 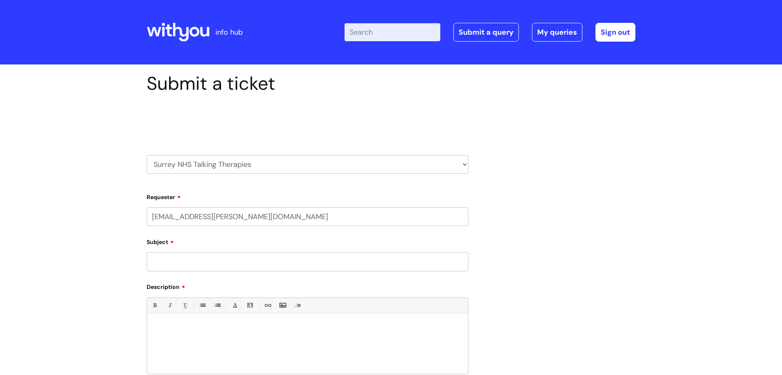 What do you see at coordinates (308, 240) in the screenshot?
I see `label: Subject` at bounding box center [308, 240].